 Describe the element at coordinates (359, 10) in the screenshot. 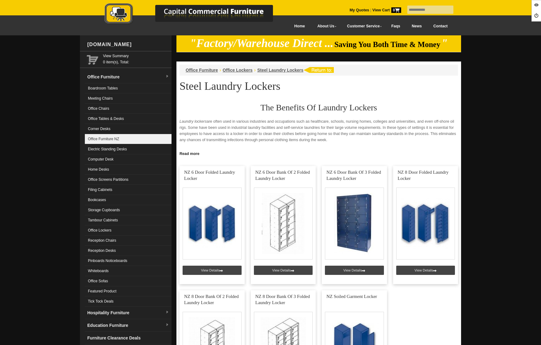

I see `a: My Quotes` at that location.